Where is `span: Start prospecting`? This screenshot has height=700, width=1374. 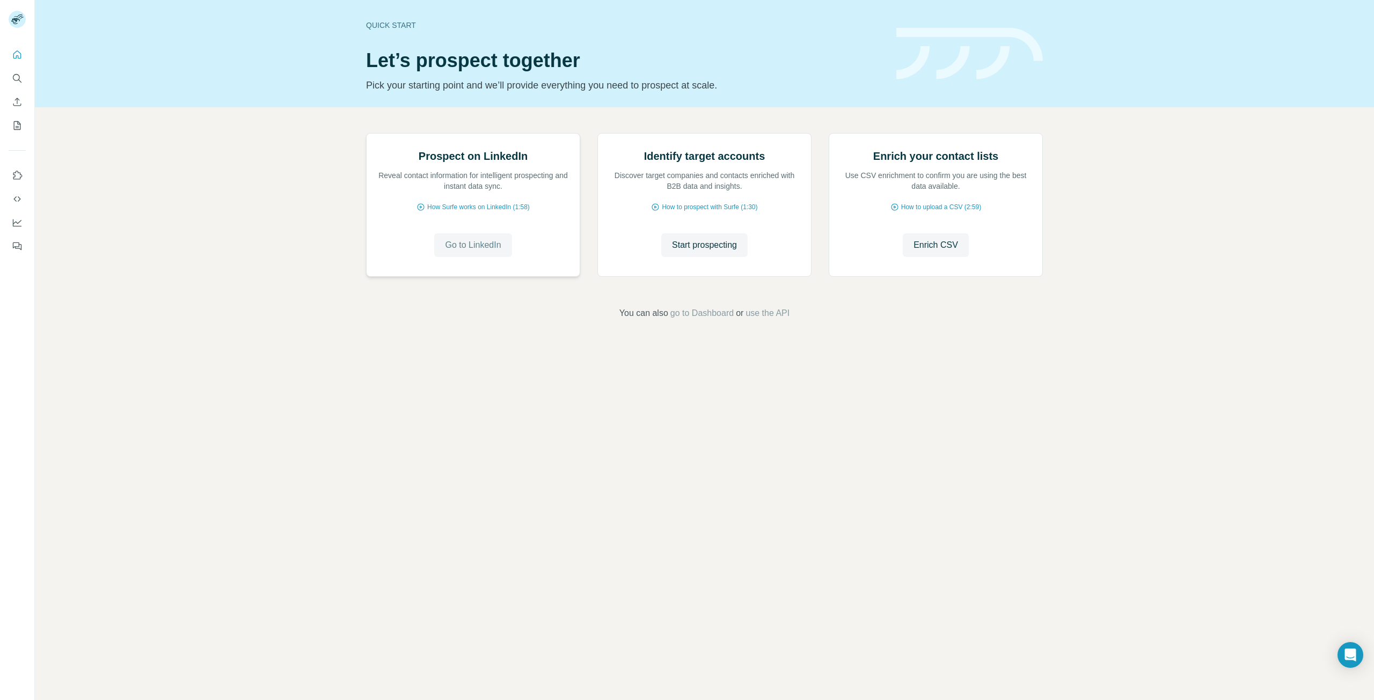
span: Start prospecting is located at coordinates (704, 245).